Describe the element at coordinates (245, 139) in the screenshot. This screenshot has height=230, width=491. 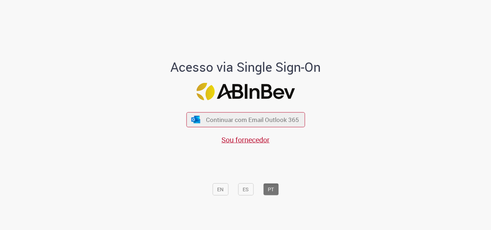
I see `a: Sou fornecedor` at that location.